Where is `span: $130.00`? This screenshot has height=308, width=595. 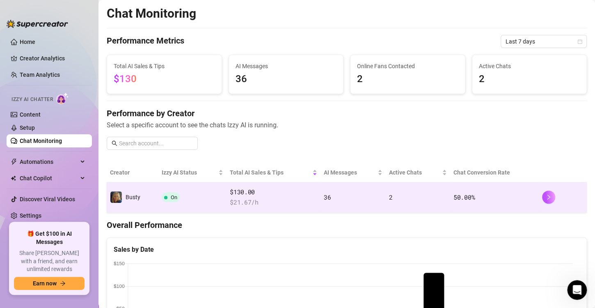 span: $130.00 is located at coordinates (273, 192).